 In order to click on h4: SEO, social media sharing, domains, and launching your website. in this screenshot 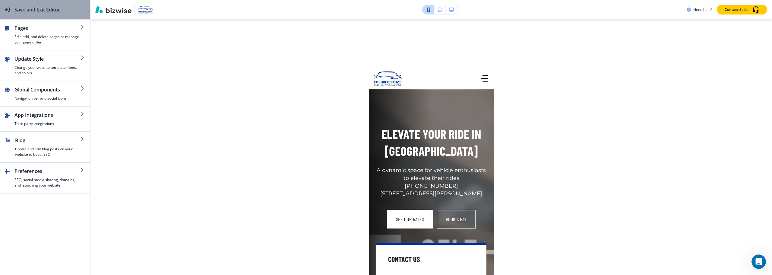, I will do `click(47, 183)`.